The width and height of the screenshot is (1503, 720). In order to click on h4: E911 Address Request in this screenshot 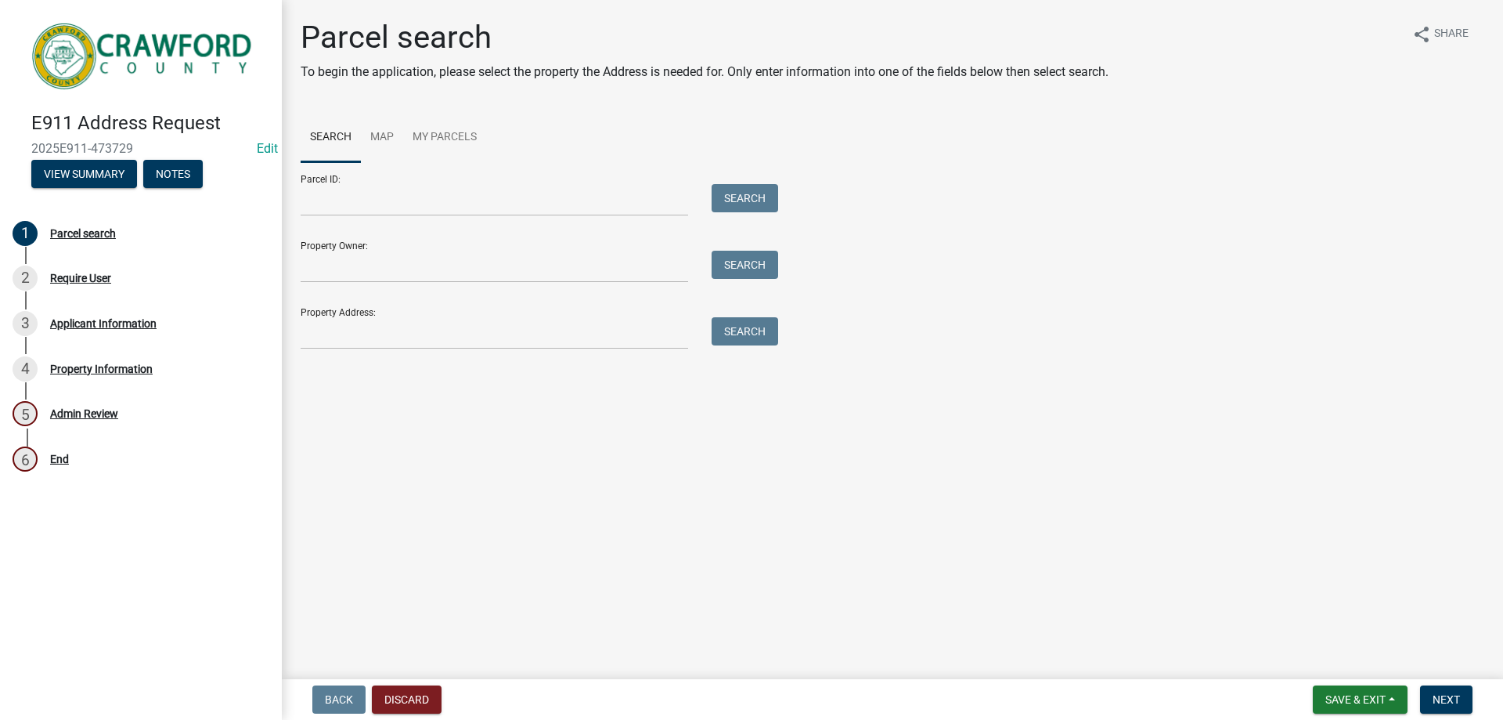, I will do `click(150, 123)`.